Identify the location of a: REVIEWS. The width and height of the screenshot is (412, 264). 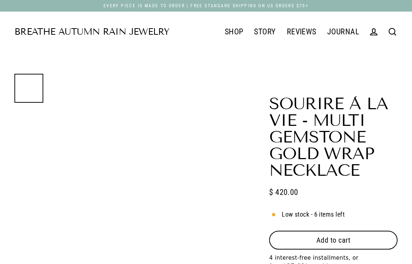
(302, 32).